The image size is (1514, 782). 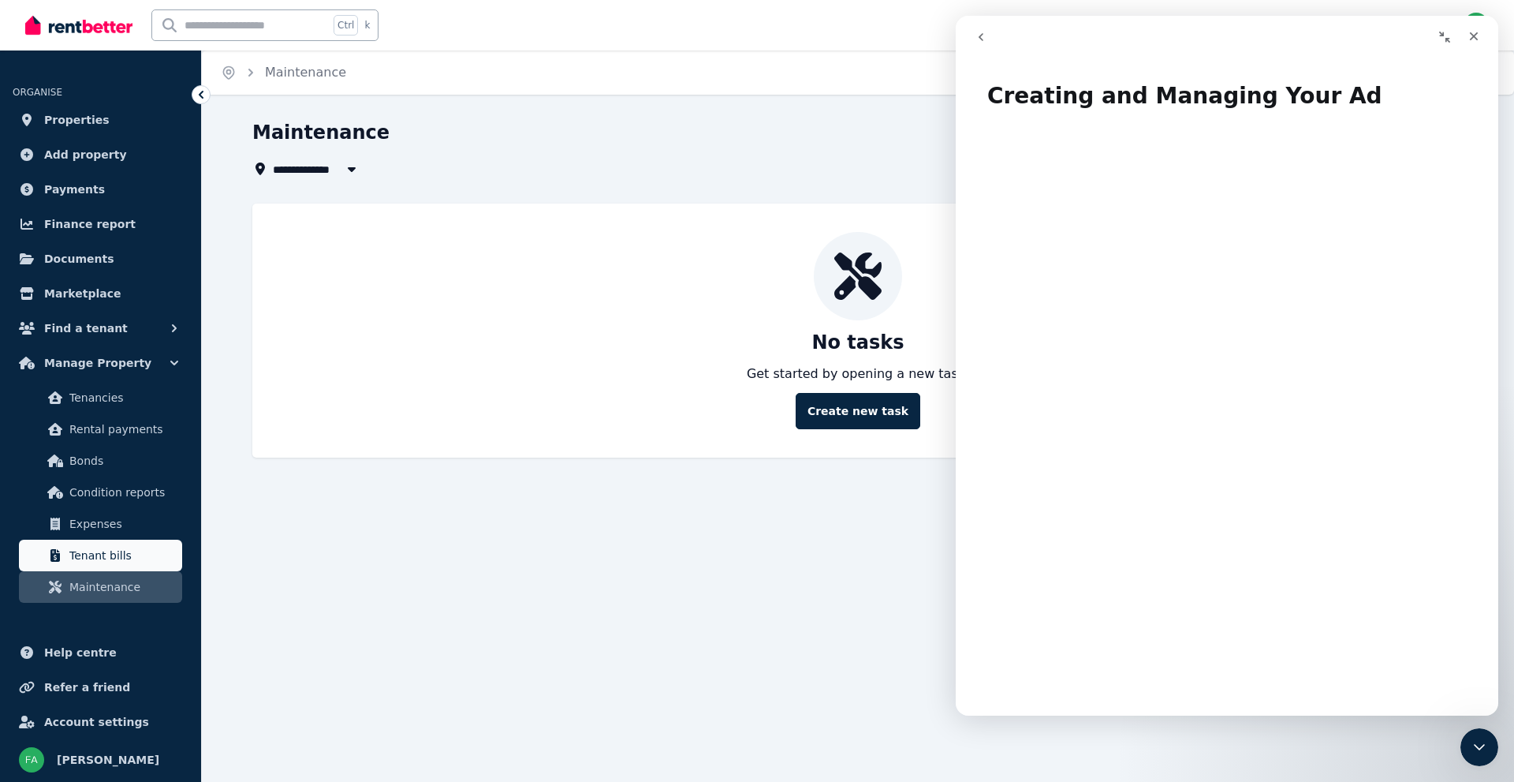 I want to click on span: Manage Property, so click(x=98, y=363).